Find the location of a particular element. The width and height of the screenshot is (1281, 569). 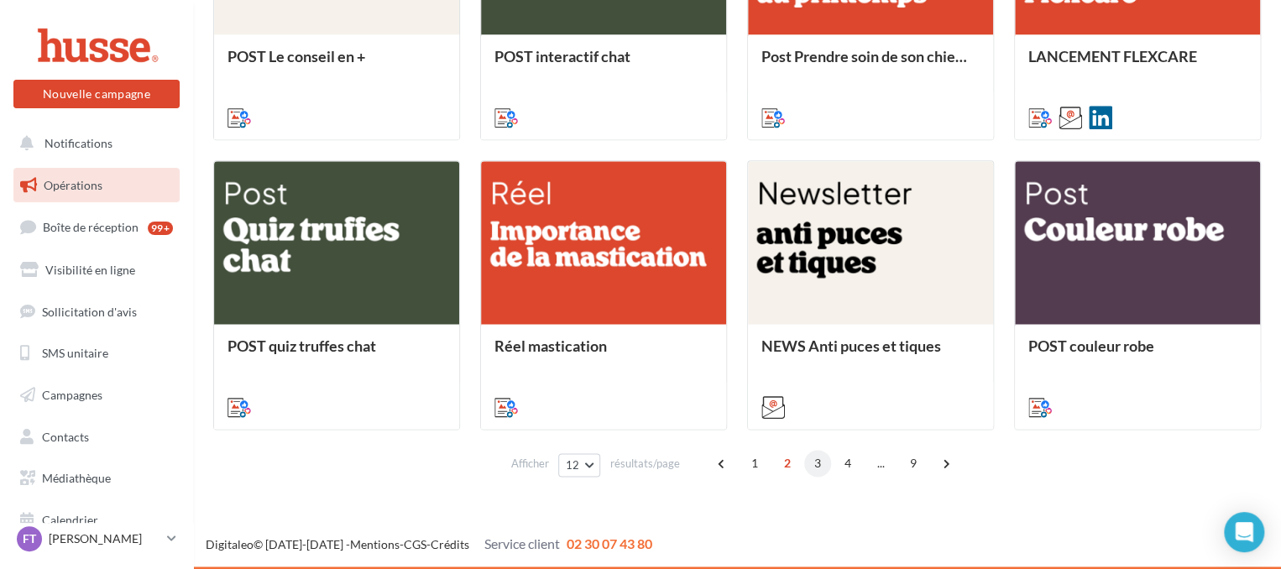

a: Mentions is located at coordinates (374, 544).